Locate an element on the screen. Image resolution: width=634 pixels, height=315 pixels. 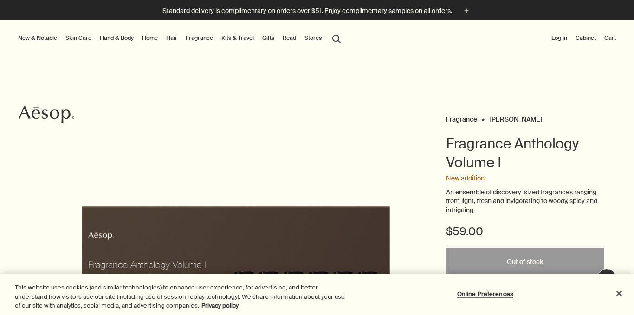
a: Read is located at coordinates (289, 38).